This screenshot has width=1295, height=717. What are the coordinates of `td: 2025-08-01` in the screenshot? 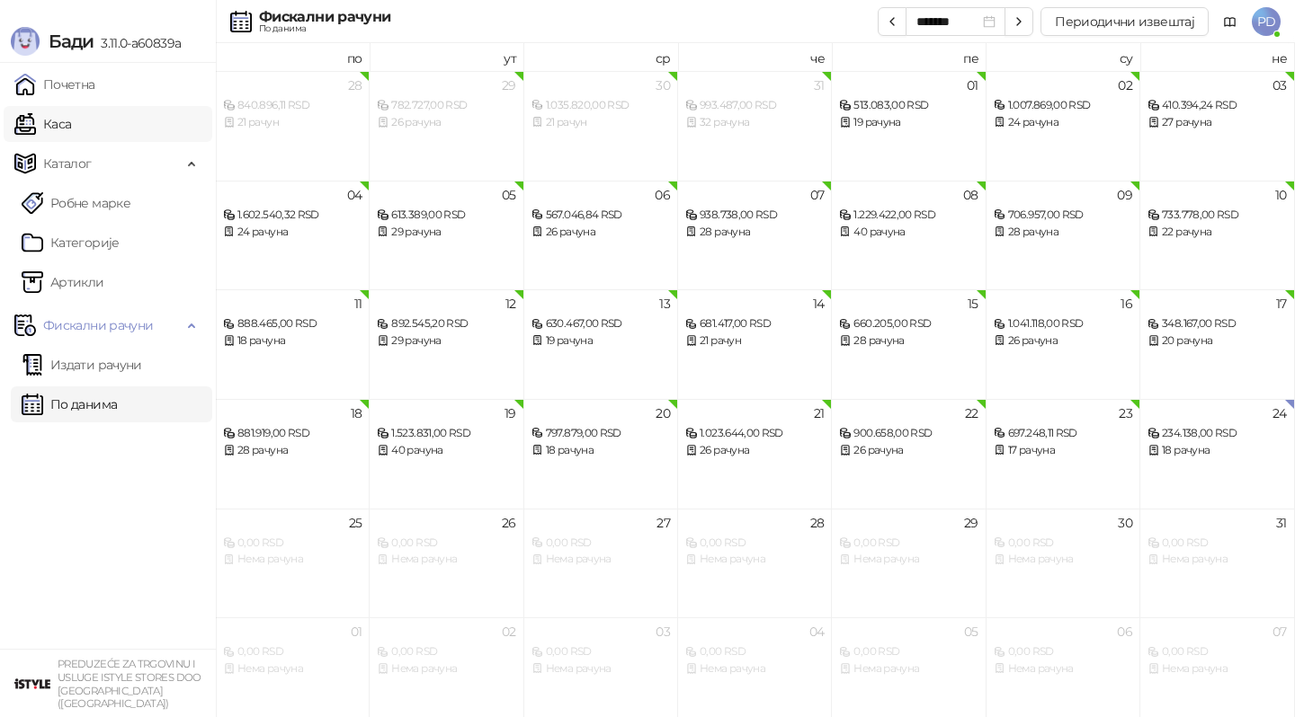 It's located at (908, 126).